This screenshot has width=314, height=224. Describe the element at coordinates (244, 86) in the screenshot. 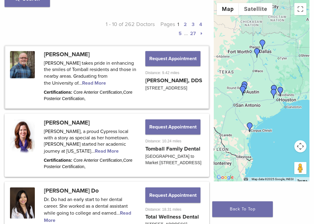

I see `div: DR. Steven Cook` at that location.